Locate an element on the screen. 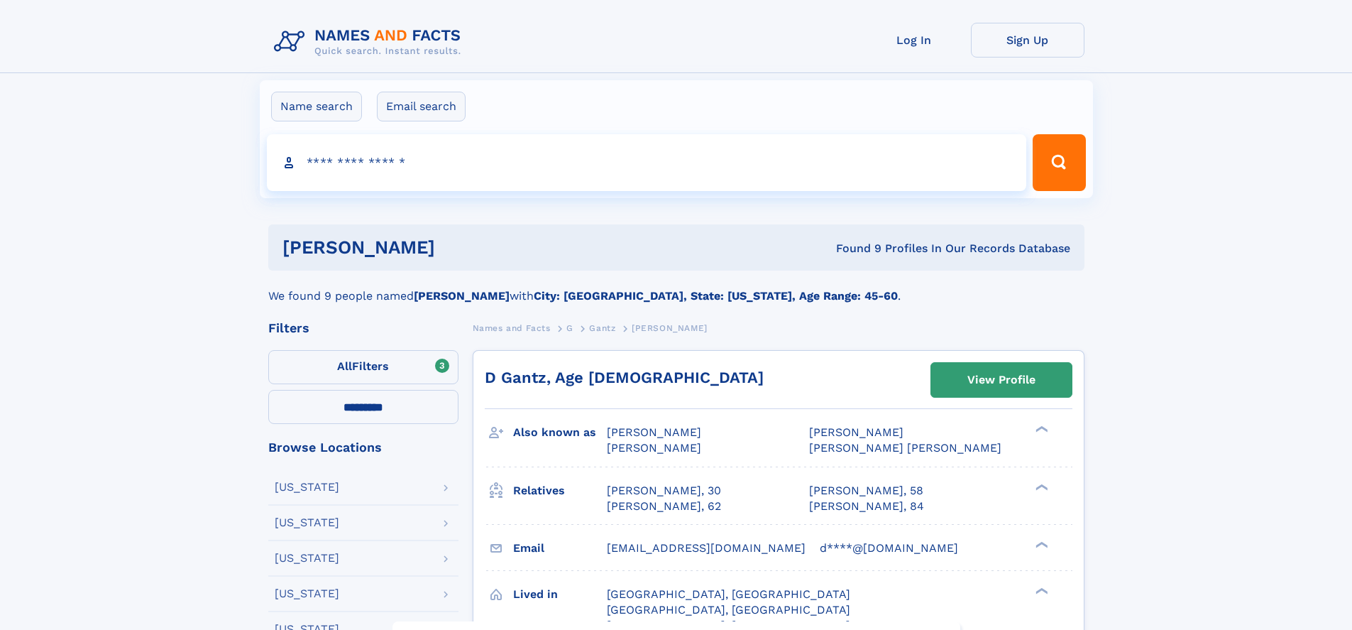  a: Gantz is located at coordinates (602, 327).